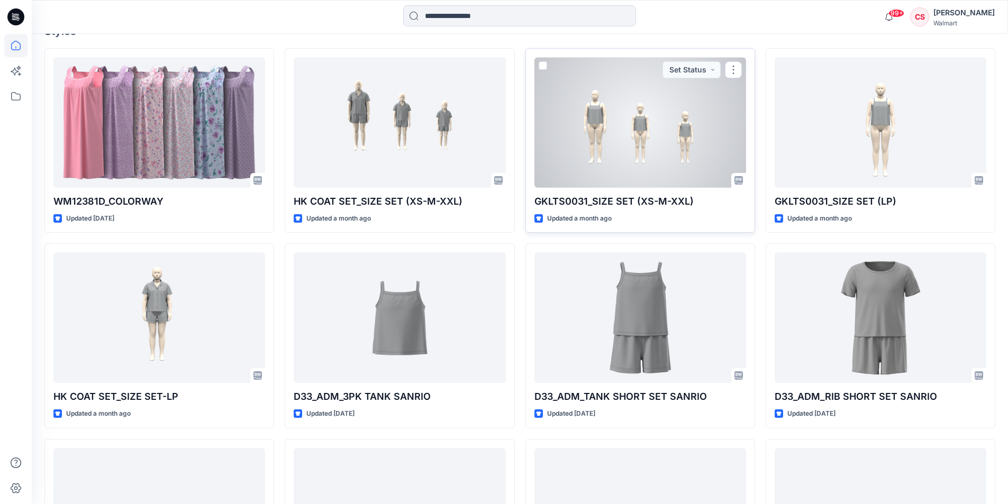 This screenshot has width=1008, height=504. I want to click on p: D33_ADM_TANK SHORT SET SANRIO, so click(640, 397).